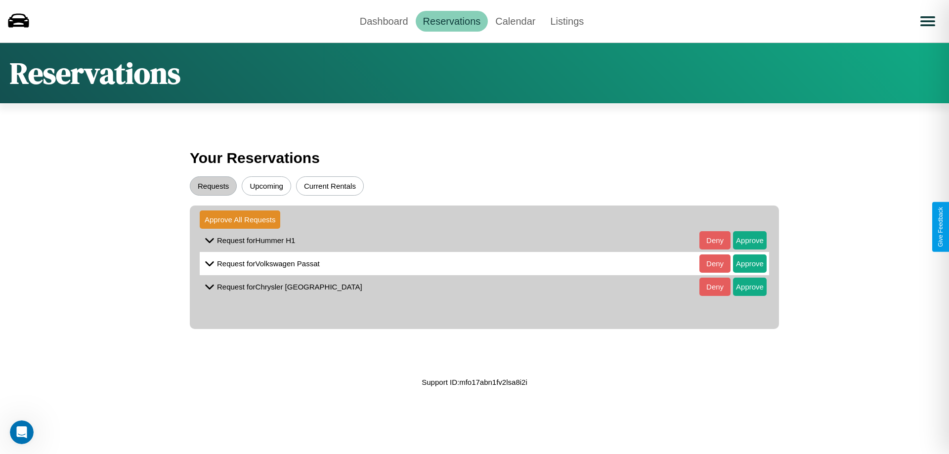 The width and height of the screenshot is (949, 454). I want to click on h3: Your Reservations, so click(474, 158).